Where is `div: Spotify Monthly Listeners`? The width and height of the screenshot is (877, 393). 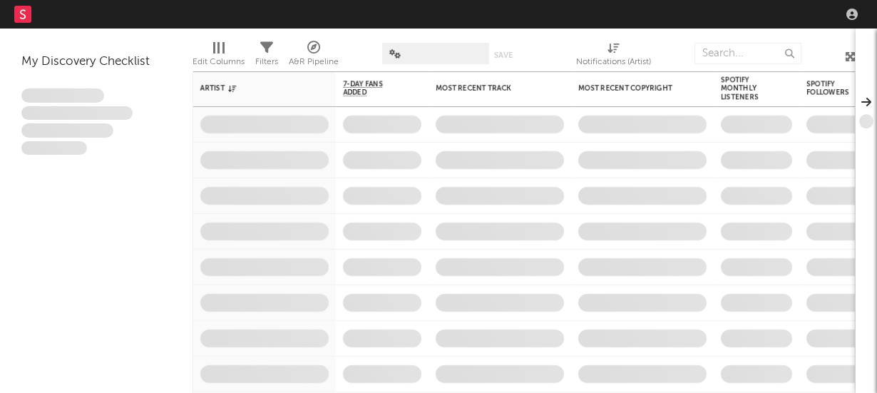 div: Spotify Monthly Listeners is located at coordinates (745, 88).